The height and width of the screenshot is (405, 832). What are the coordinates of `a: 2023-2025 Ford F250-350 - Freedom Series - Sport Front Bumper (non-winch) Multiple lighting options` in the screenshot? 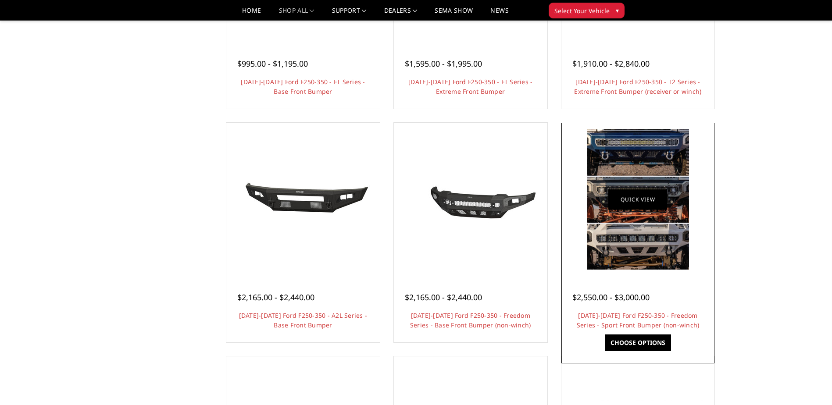 It's located at (638, 199).